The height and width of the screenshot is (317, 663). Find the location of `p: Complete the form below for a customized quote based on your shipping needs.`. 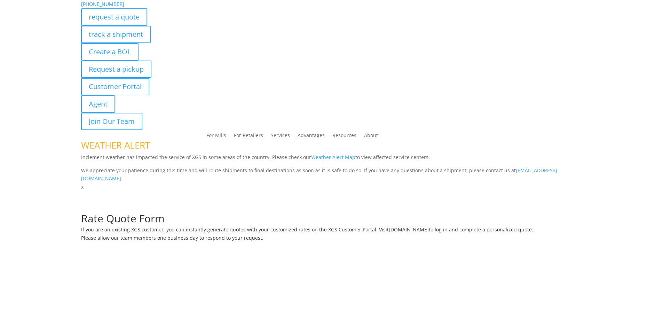

p: Complete the form below for a customized quote based on your shipping needs. is located at coordinates (332, 209).